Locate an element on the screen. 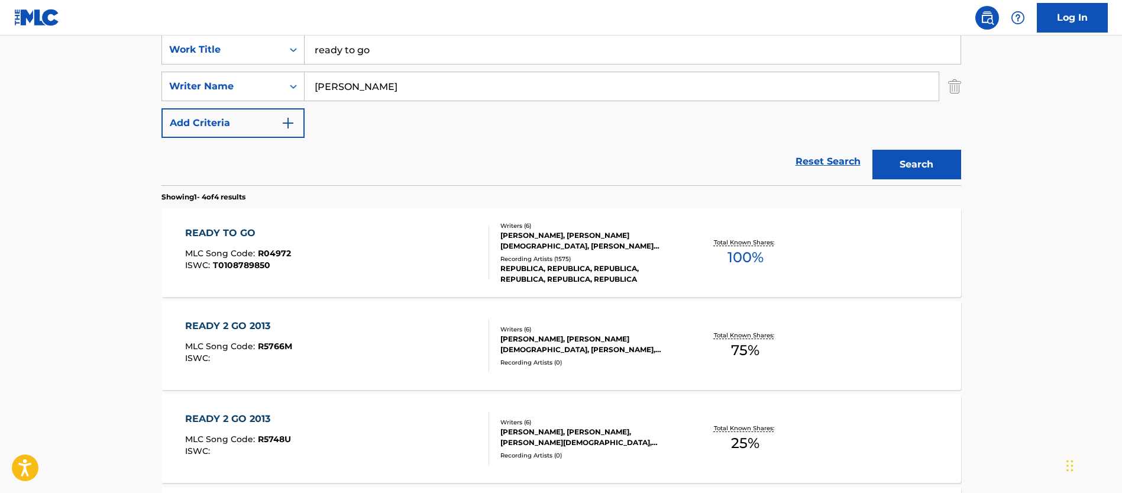 Image resolution: width=1122 pixels, height=493 pixels. div: Chat Widget is located at coordinates (1092, 464).